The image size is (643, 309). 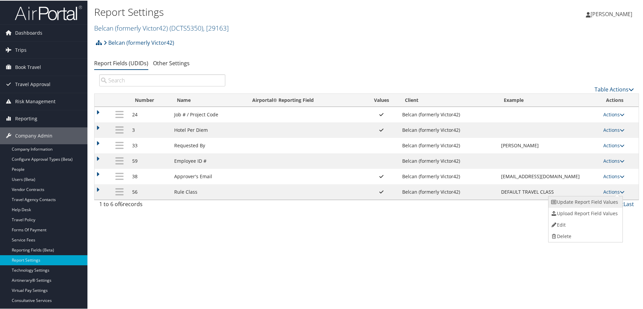 What do you see at coordinates (121, 63) in the screenshot?
I see `a: Report Fields (UDIDs)` at bounding box center [121, 63].